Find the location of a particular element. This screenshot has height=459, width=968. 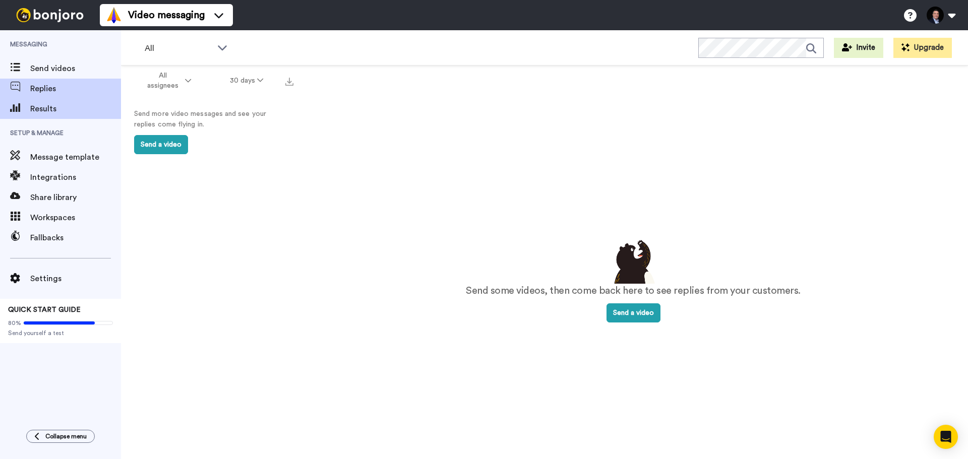

button: 30 days is located at coordinates (246, 81).